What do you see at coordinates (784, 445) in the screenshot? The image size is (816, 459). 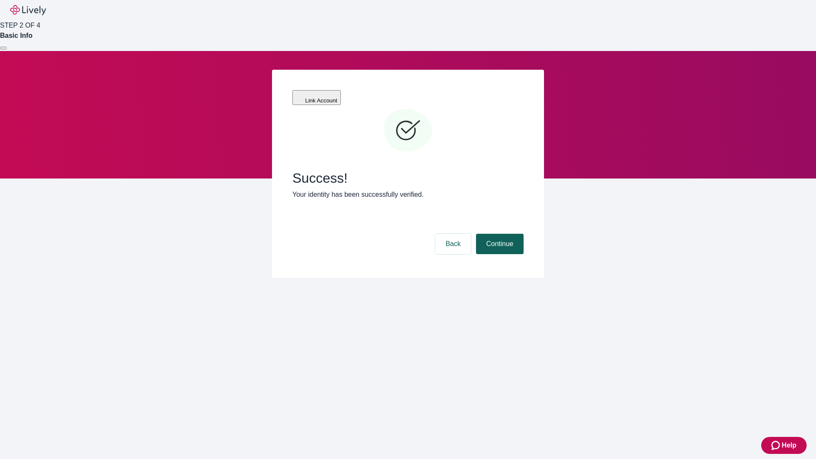 I see `button: Zendesk support iconHelp` at bounding box center [784, 445].